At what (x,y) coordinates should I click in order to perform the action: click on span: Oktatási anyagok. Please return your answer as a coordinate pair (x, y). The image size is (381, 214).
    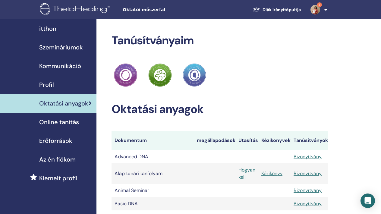
    Looking at the image, I should click on (64, 103).